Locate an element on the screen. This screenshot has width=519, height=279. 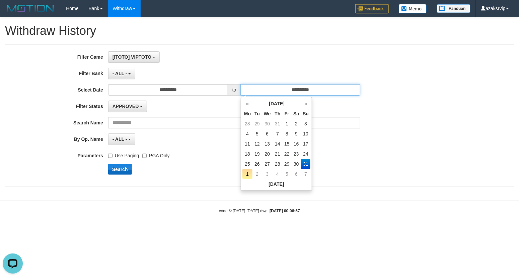
td: 21 is located at coordinates (278, 154).